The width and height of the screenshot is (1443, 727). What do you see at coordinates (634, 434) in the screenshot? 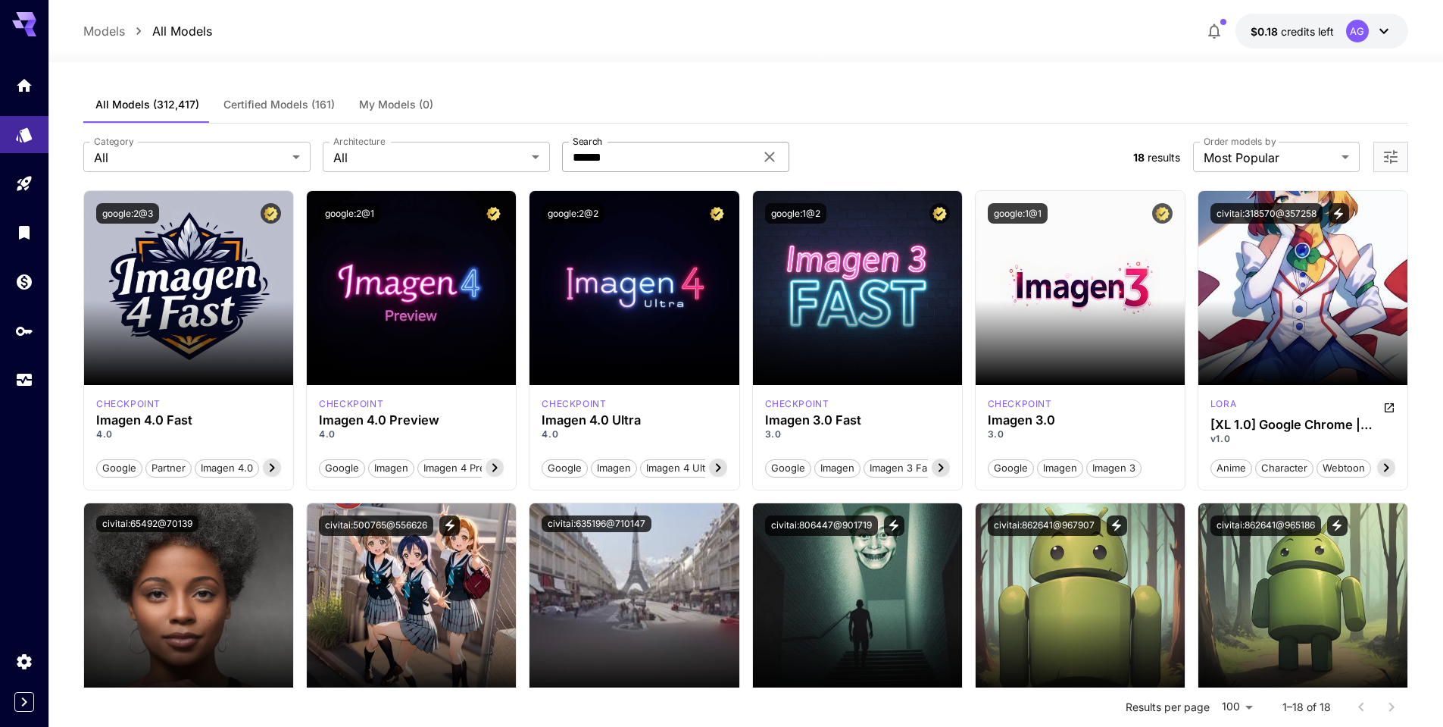
I see `p: 4.0` at bounding box center [634, 434].